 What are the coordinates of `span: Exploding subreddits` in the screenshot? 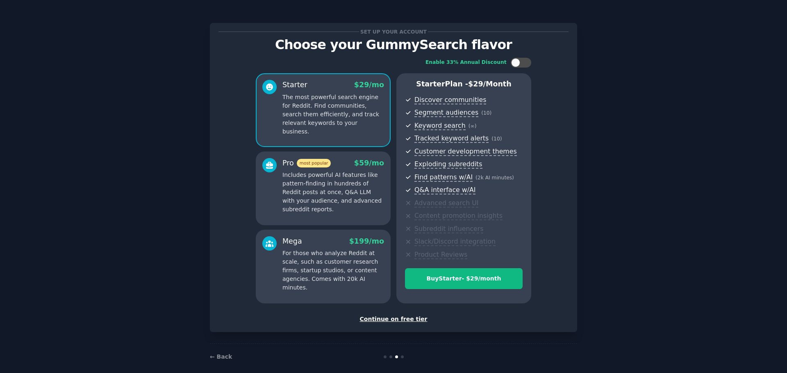 It's located at (448, 164).